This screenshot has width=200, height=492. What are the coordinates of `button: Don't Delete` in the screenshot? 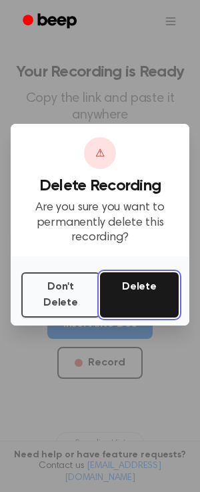 It's located at (61, 295).